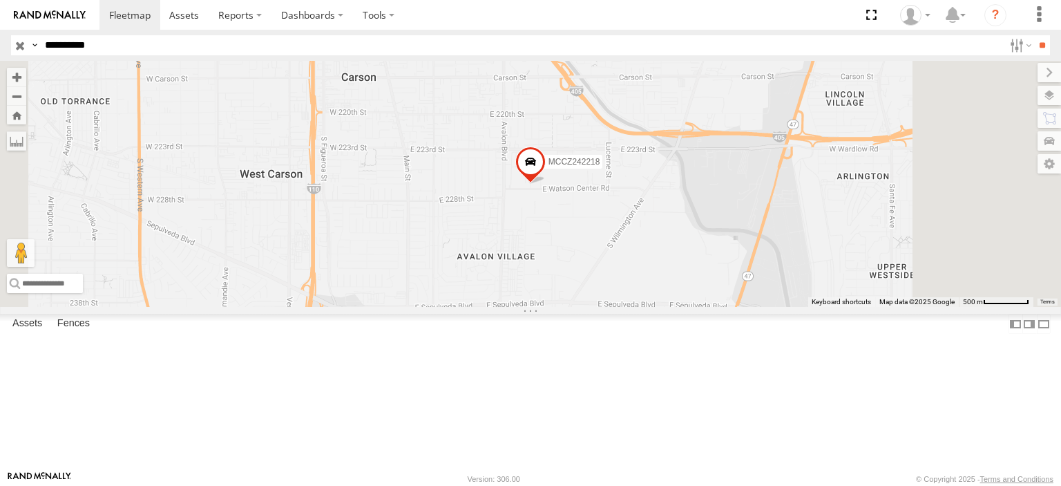 Image resolution: width=1061 pixels, height=486 pixels. What do you see at coordinates (50, 15) in the screenshot?
I see `img: rand-logo.svg` at bounding box center [50, 15].